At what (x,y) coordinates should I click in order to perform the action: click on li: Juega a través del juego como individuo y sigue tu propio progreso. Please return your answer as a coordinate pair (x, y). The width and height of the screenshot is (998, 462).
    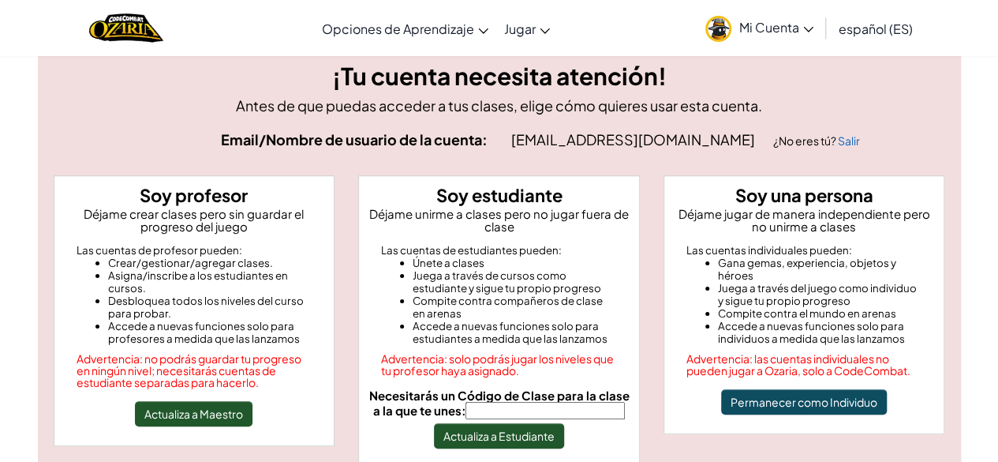
    Looking at the image, I should click on (820, 294).